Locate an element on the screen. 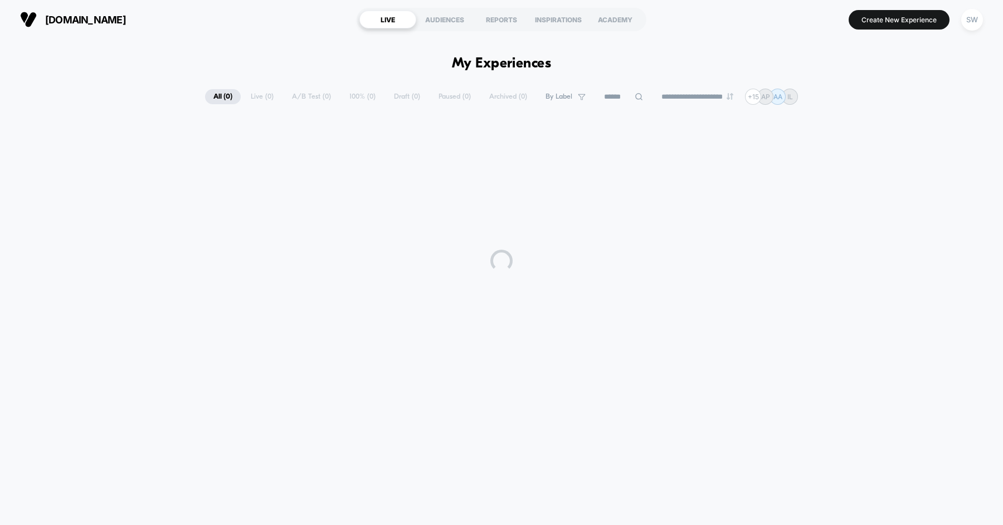 Image resolution: width=1003 pixels, height=525 pixels. div: INSPIRATIONS is located at coordinates (558, 20).